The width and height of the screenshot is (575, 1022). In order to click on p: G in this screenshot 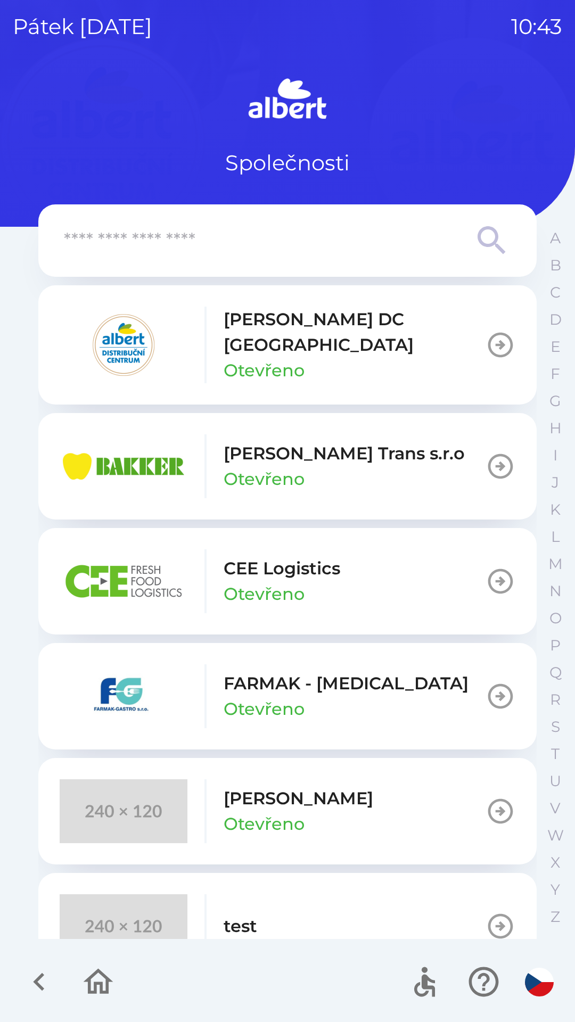, I will do `click(555, 401)`.